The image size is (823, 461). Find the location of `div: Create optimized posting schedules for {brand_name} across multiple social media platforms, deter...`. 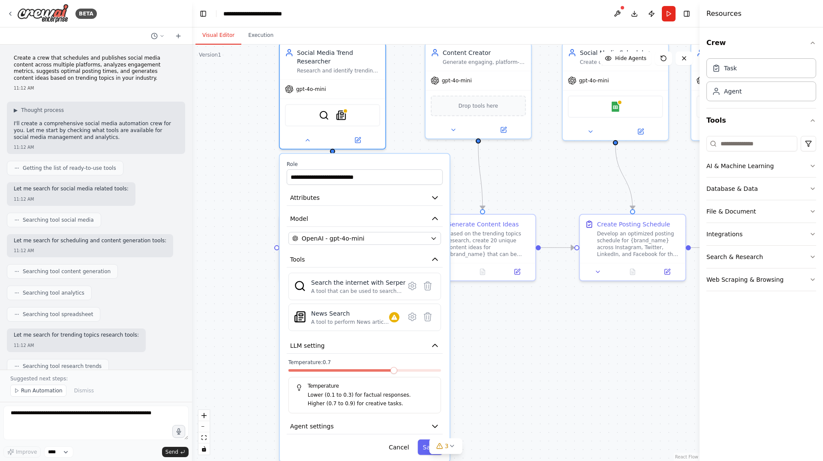

div: Create optimized posting schedules for {brand_name} across multiple social media platforms, deter... is located at coordinates (621, 62).